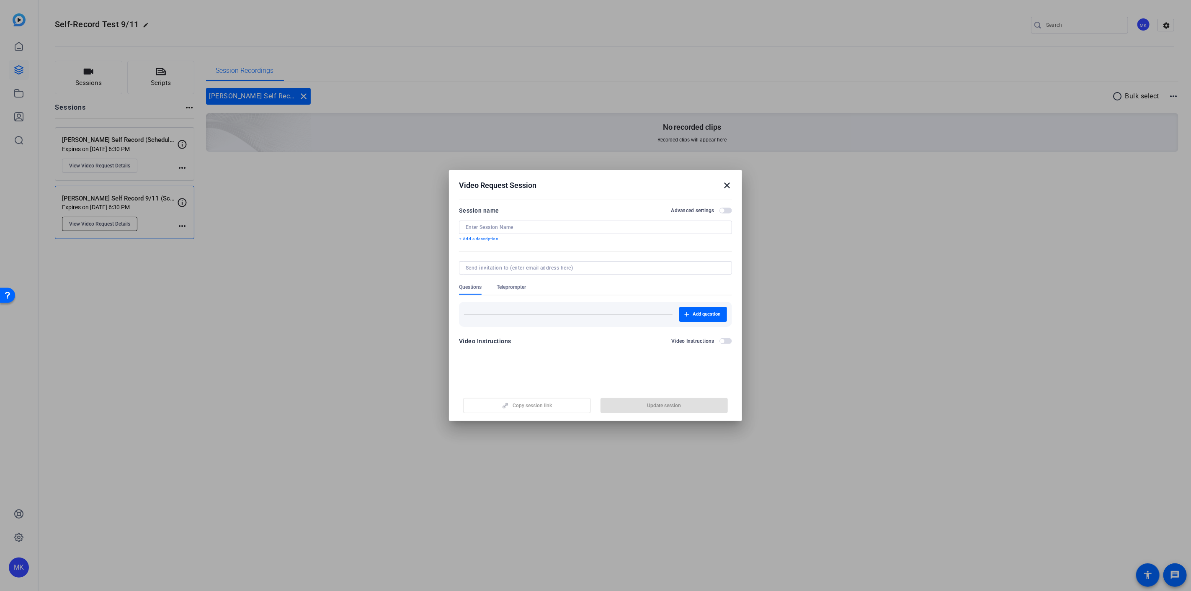 Image resolution: width=1191 pixels, height=591 pixels. I want to click on span: Questions, so click(470, 287).